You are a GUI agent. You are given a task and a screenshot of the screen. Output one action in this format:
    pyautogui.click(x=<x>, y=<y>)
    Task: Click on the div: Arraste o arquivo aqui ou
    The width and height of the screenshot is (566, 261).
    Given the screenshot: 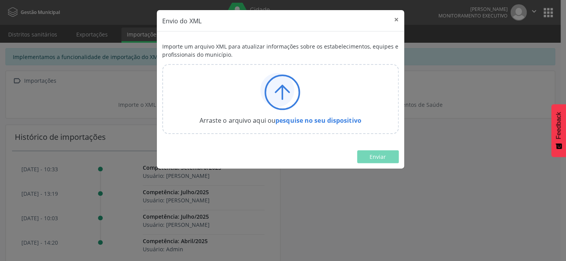 What is the action you would take?
    pyautogui.click(x=280, y=121)
    